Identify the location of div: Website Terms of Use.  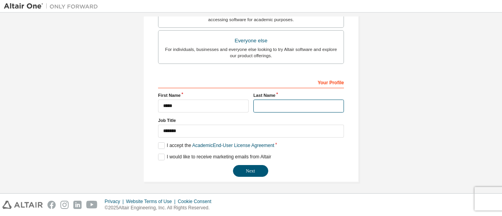
(152, 202).